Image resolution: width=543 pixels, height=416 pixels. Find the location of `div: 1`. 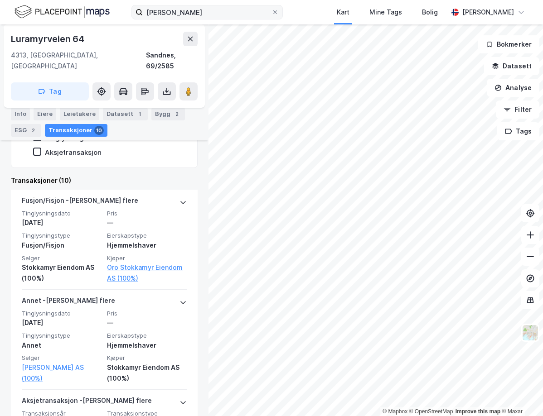

div: 1 is located at coordinates (139, 114).